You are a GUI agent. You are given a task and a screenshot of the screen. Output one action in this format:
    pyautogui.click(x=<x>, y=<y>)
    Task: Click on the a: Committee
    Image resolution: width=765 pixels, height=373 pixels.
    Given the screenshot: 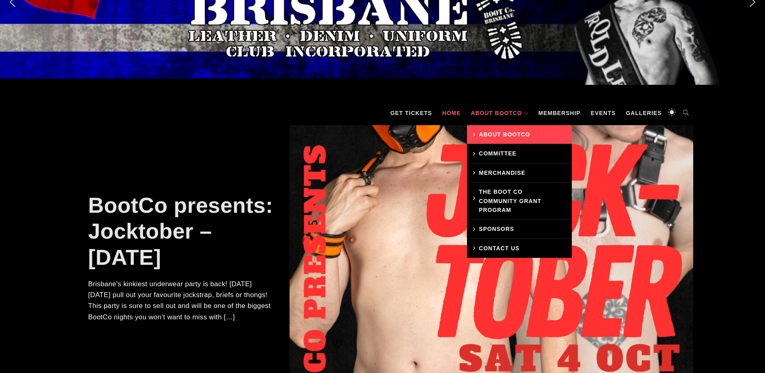 What is the action you would take?
    pyautogui.click(x=520, y=153)
    